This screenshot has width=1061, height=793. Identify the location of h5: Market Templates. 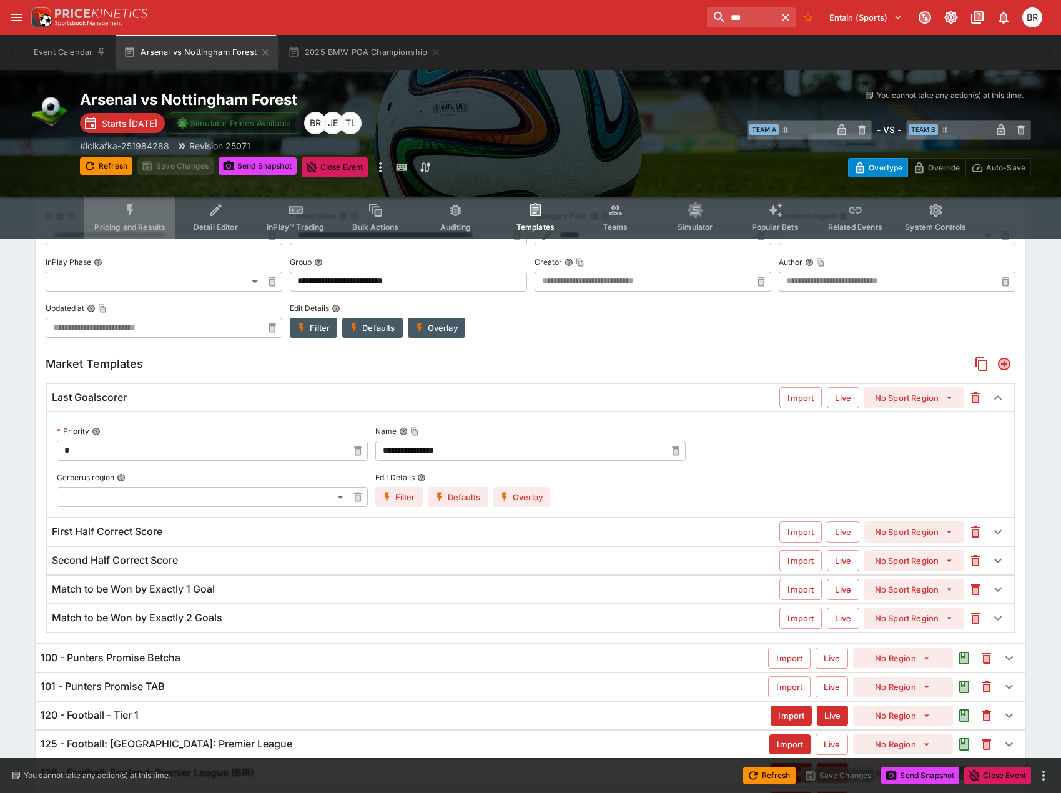
(94, 363).